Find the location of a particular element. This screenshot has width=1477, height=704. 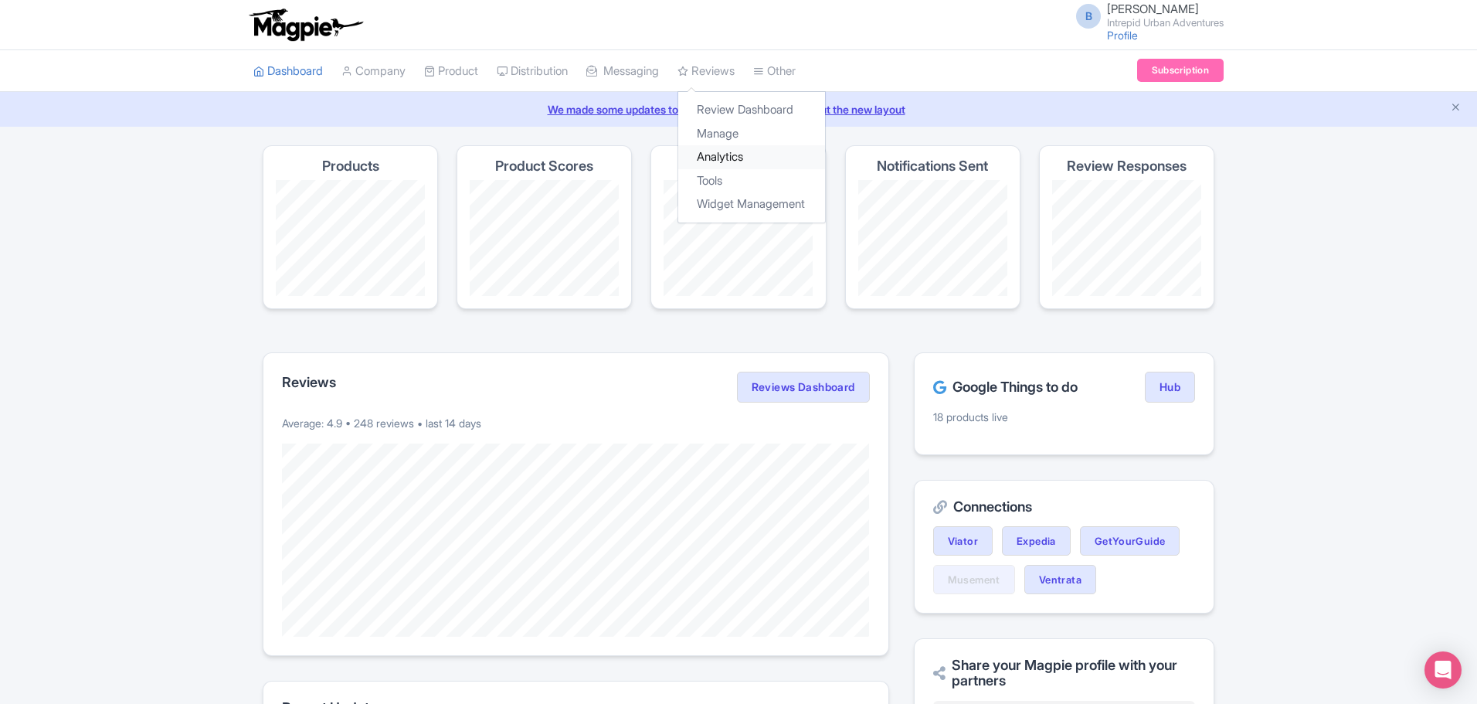

h4: Review Responses is located at coordinates (1126, 166).